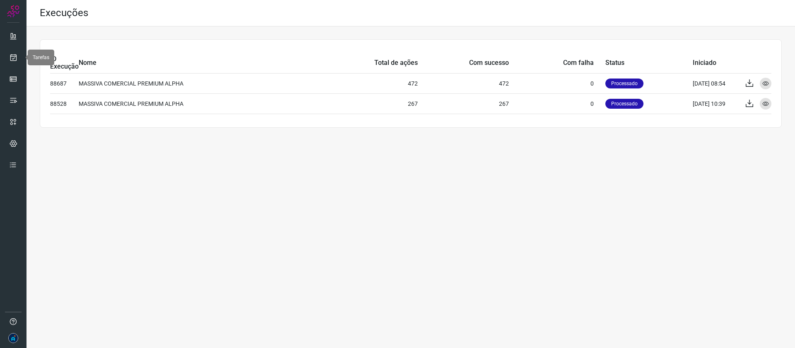 The image size is (795, 348). What do you see at coordinates (649, 63) in the screenshot?
I see `td: Status` at bounding box center [649, 63].